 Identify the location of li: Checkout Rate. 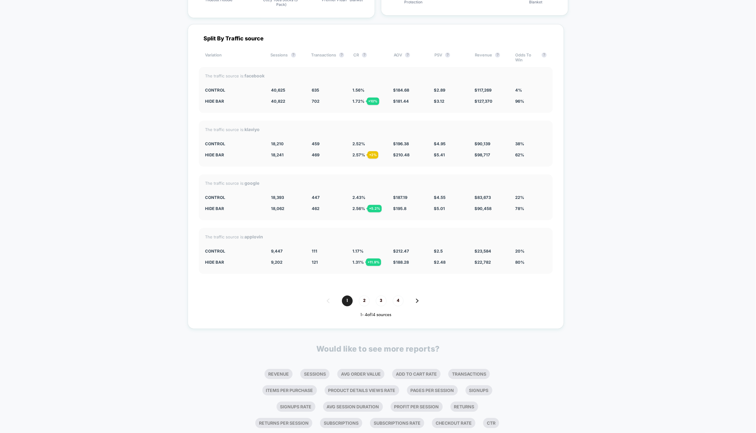
(454, 423).